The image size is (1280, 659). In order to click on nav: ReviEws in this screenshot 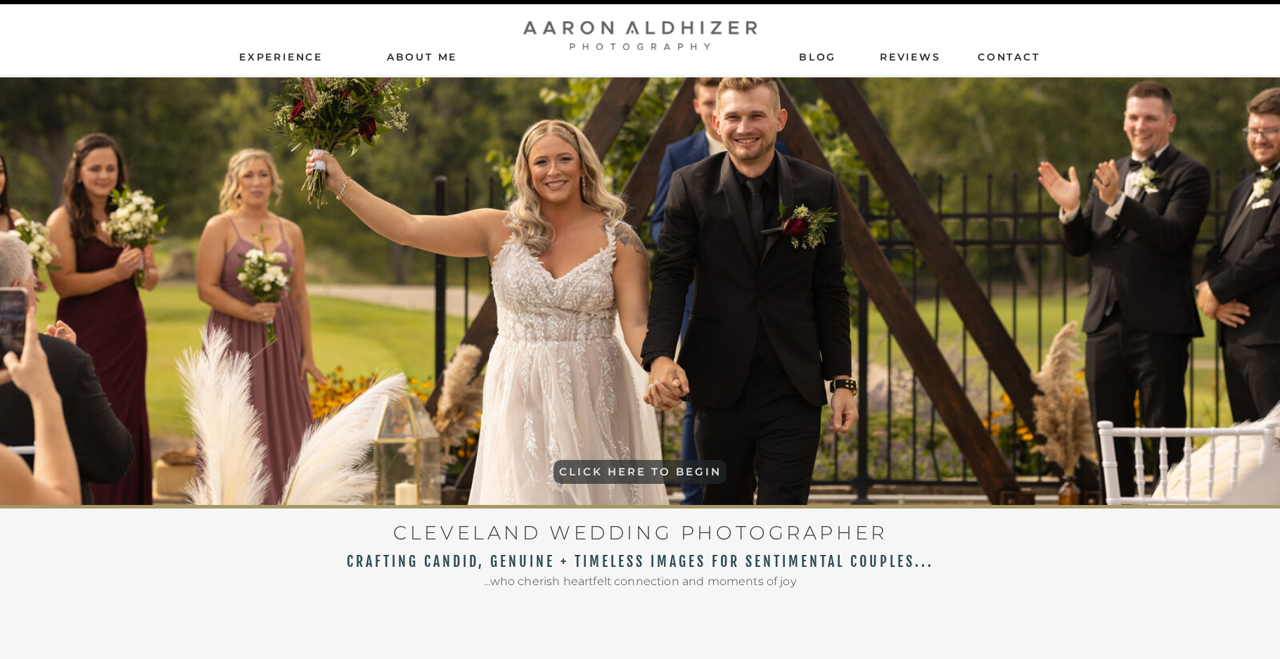, I will do `click(911, 56)`.